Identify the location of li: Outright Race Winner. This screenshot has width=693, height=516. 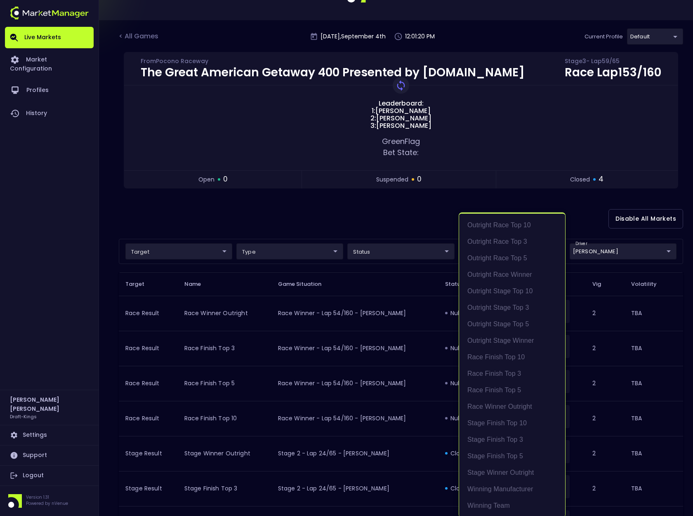
(512, 275).